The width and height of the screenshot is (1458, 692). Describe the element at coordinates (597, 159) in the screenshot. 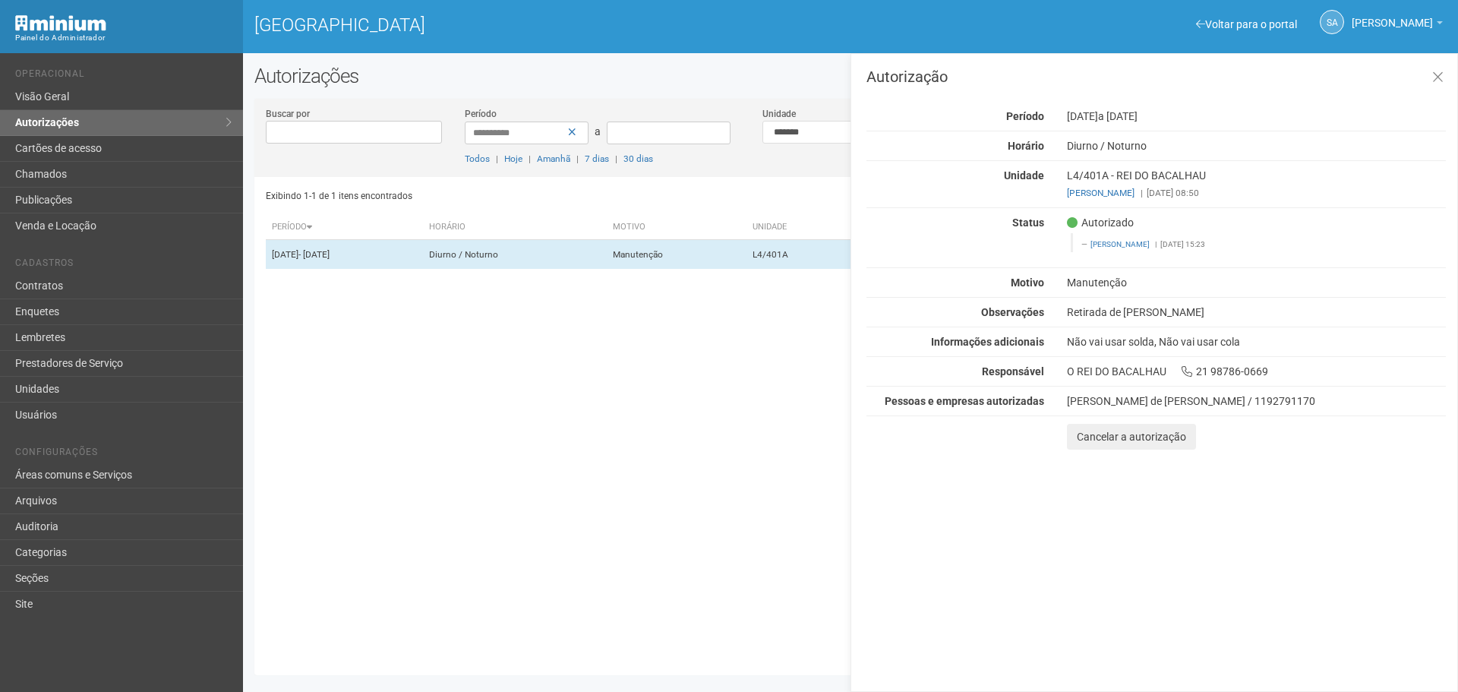

I see `a: 7 dias` at that location.